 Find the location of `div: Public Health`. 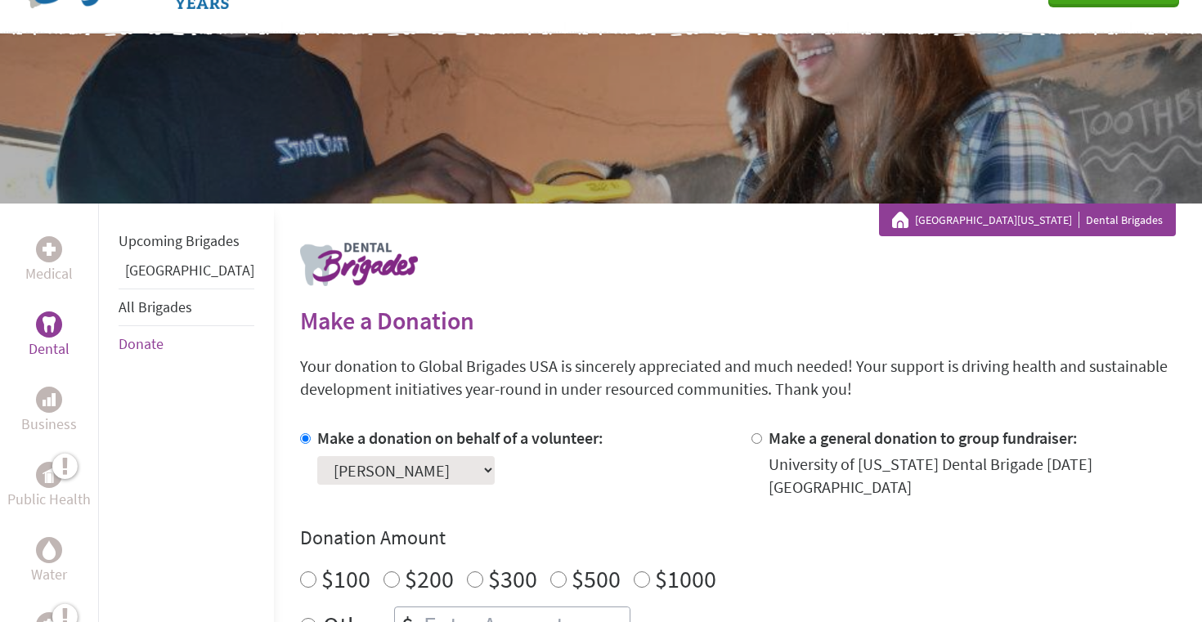

div: Public Health is located at coordinates (49, 475).